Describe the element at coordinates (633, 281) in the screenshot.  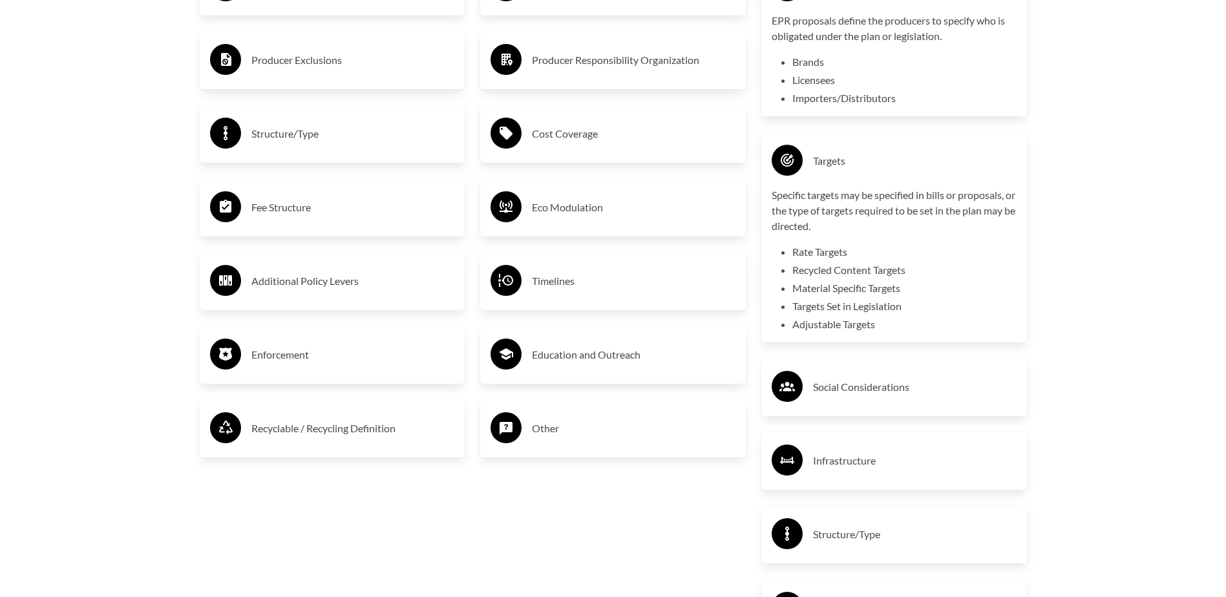
I see `h3: Timelines` at that location.